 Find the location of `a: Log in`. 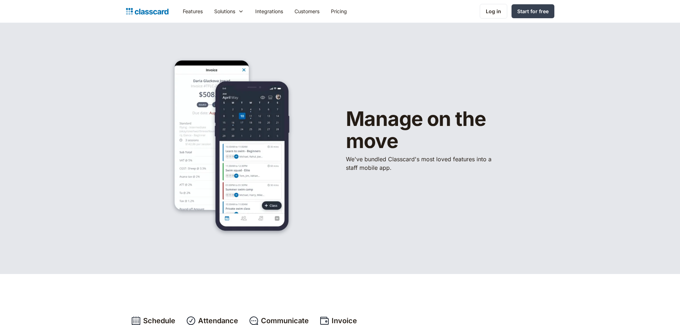

a: Log in is located at coordinates (493, 11).